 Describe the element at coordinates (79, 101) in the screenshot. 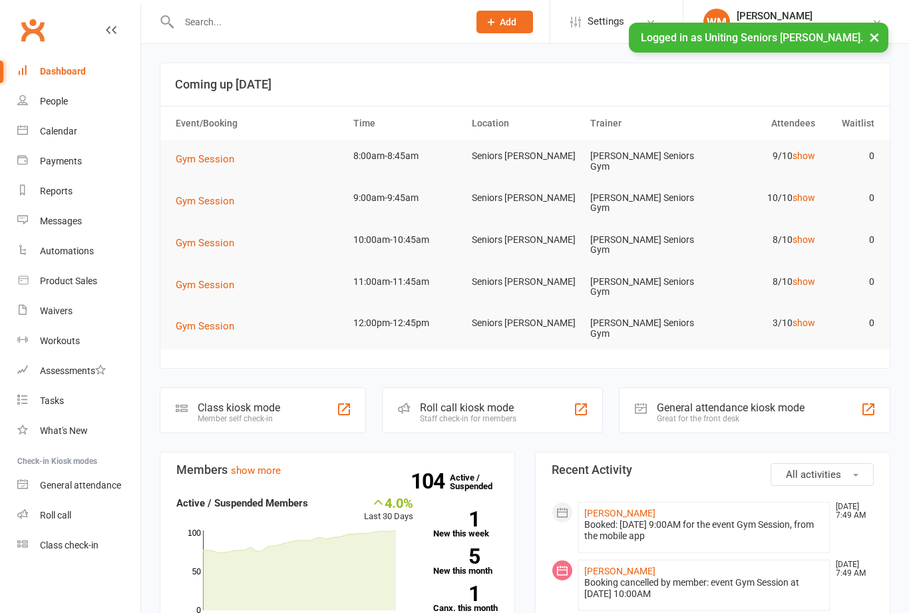

I see `a: People` at that location.